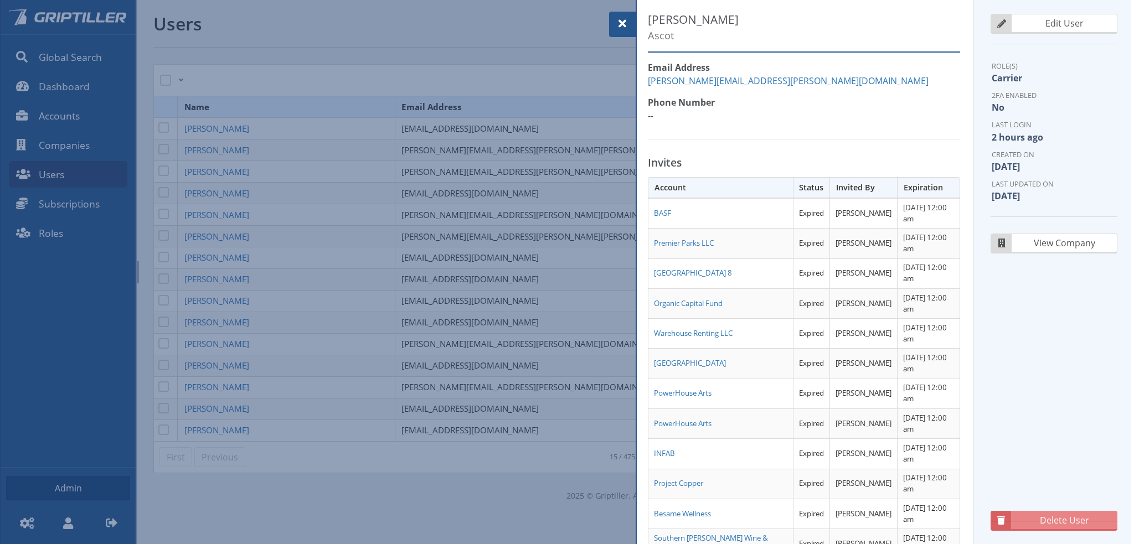 The width and height of the screenshot is (1134, 544). I want to click on span: Project Copper, so click(678, 483).